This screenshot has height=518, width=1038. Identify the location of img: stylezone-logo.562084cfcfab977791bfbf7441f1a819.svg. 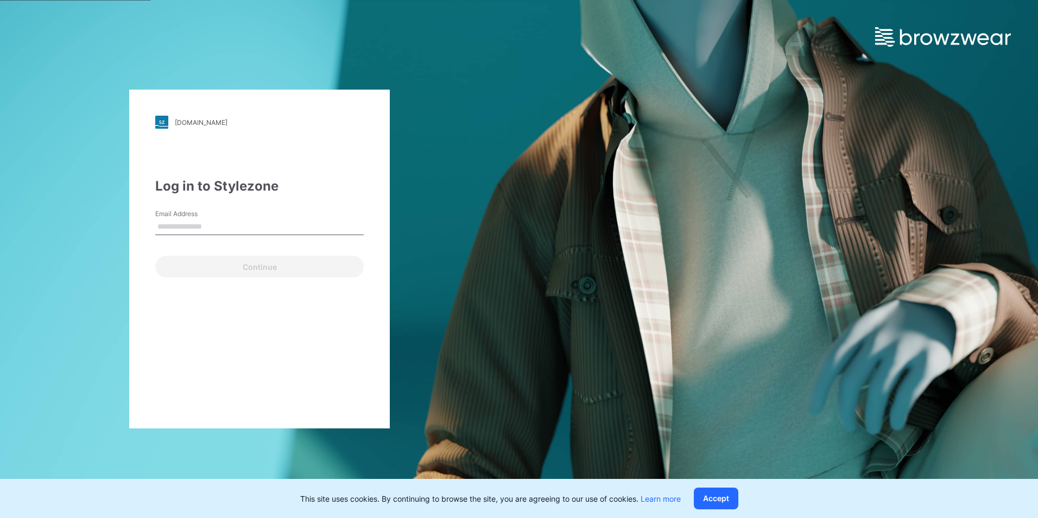
(162, 122).